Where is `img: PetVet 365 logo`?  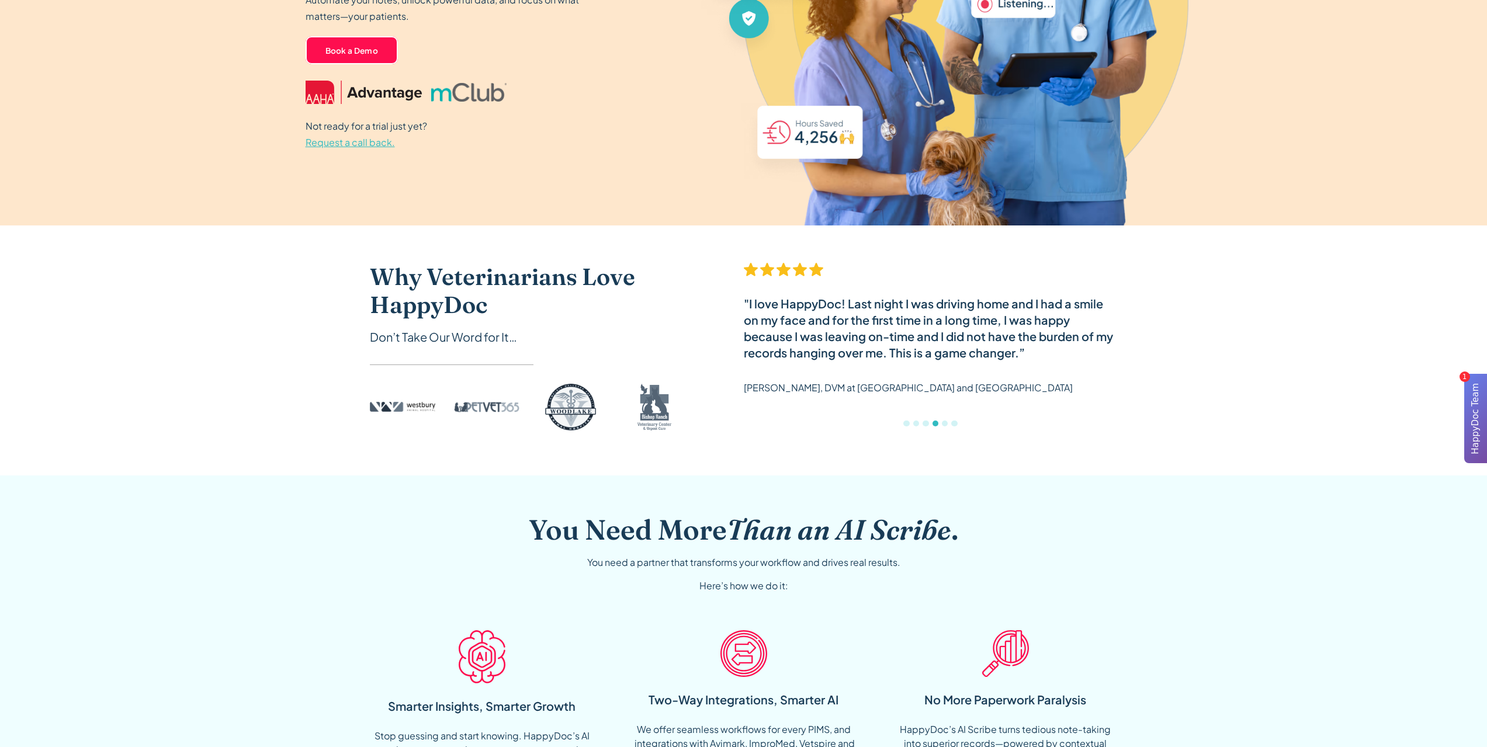 img: PetVet 365 logo is located at coordinates (487, 407).